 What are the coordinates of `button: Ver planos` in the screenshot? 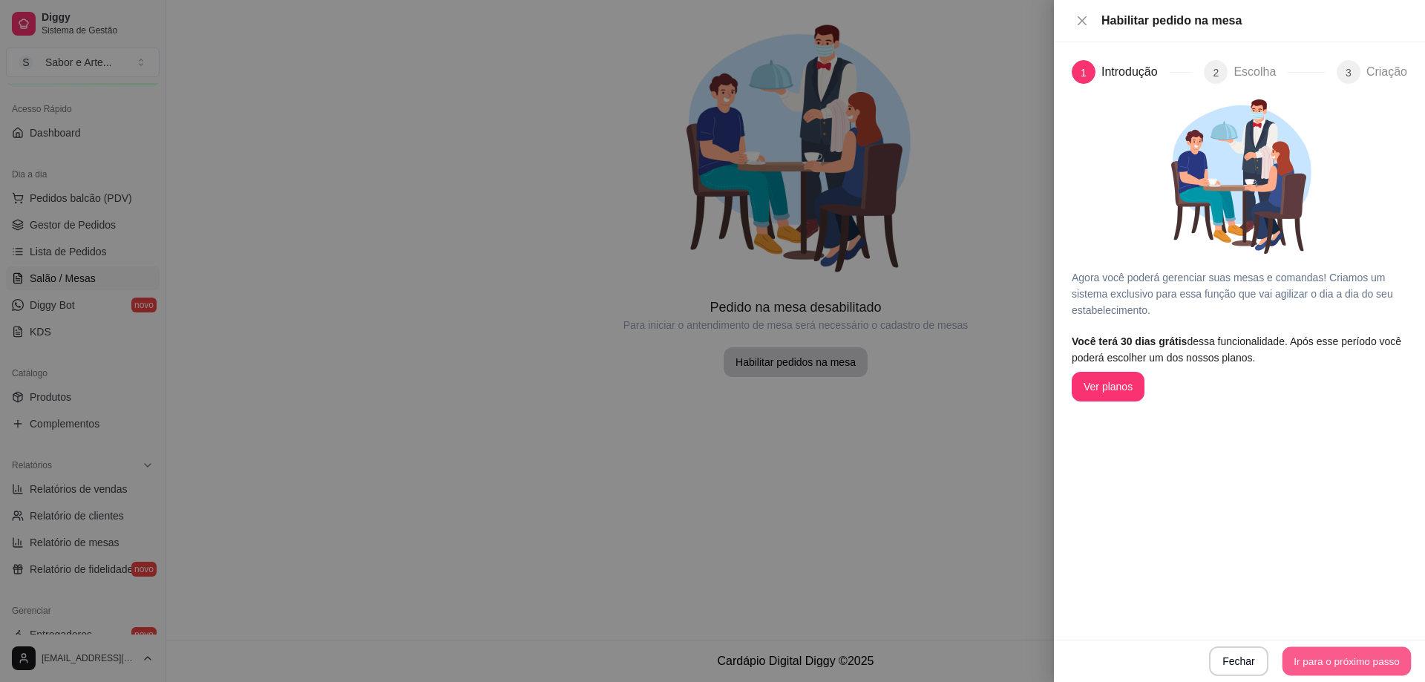 It's located at (1108, 387).